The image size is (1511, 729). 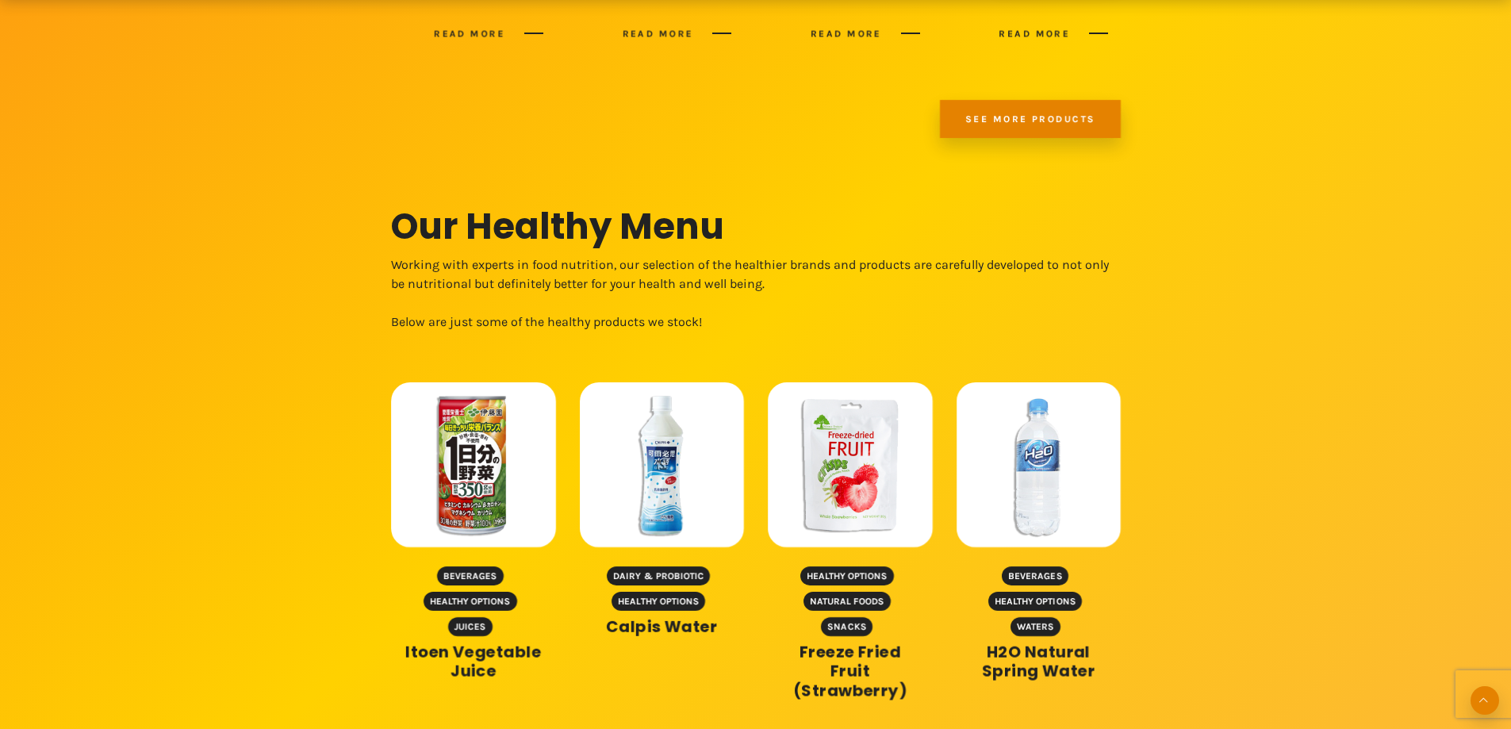 What do you see at coordinates (850, 465) in the screenshot?
I see `img: 0026_freezedriedfruit-300x300.png` at bounding box center [850, 465].